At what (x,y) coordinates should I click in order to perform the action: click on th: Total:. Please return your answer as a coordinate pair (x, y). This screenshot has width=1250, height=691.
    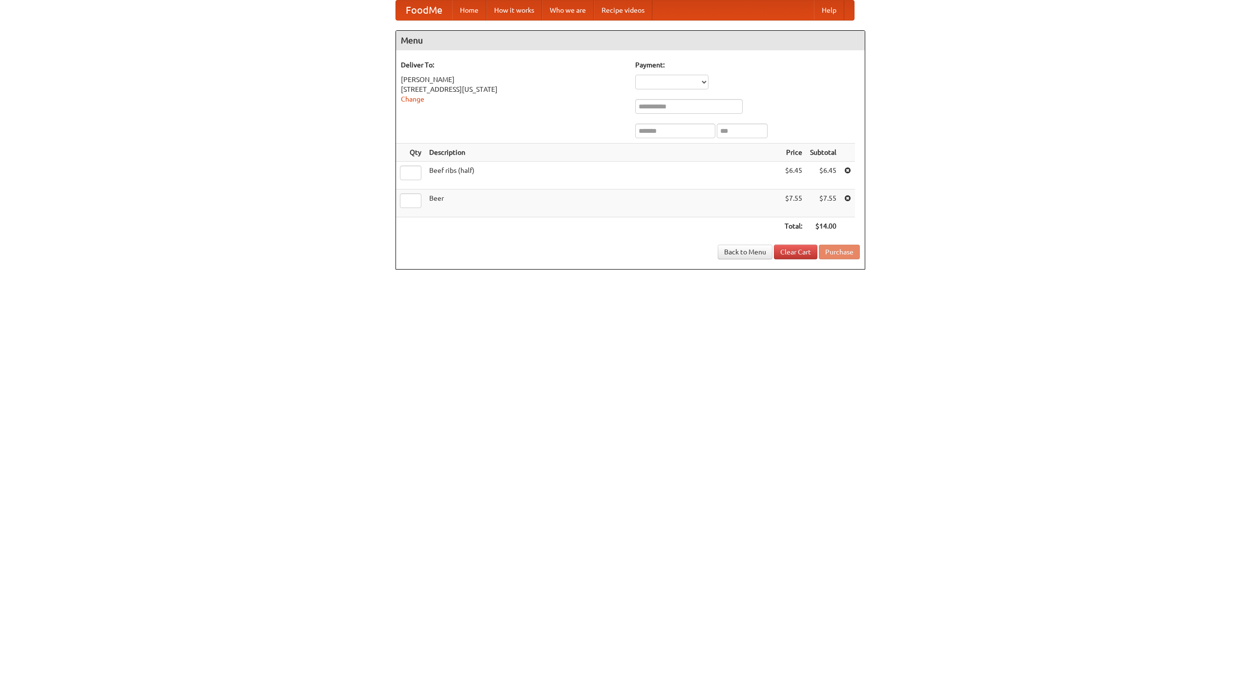
    Looking at the image, I should click on (794, 226).